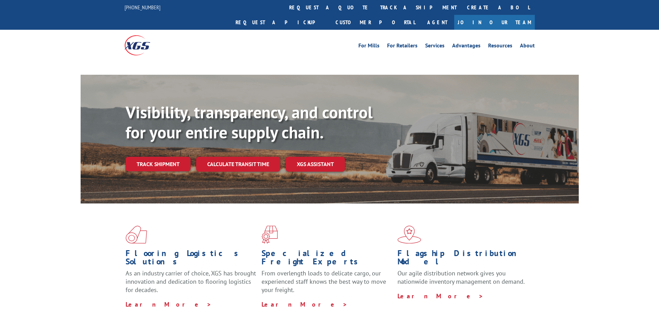 Image resolution: width=659 pixels, height=327 pixels. What do you see at coordinates (327, 284) in the screenshot?
I see `p: From overlength loads to delicate cargo, our experienced staff knows the best way to move your fr...` at bounding box center [327, 284].